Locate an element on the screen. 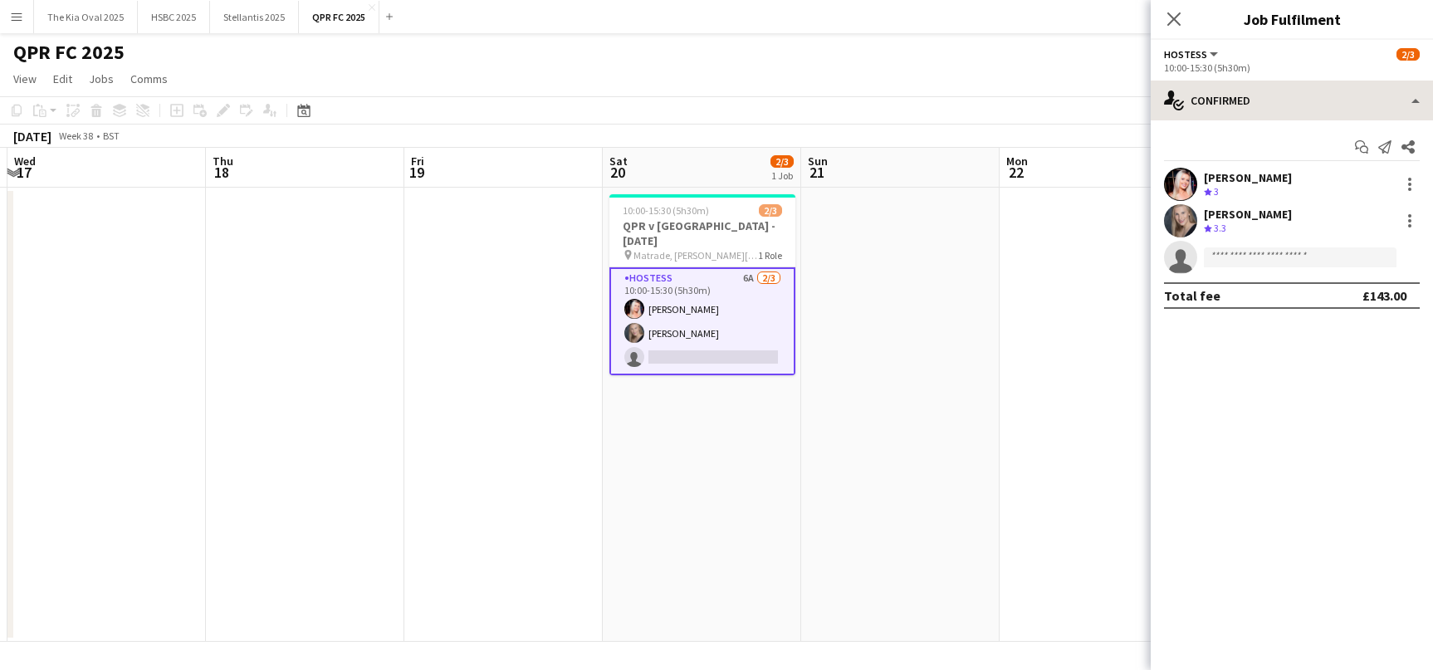 This screenshot has width=1433, height=670. div: Confirmed is located at coordinates (1292, 100).